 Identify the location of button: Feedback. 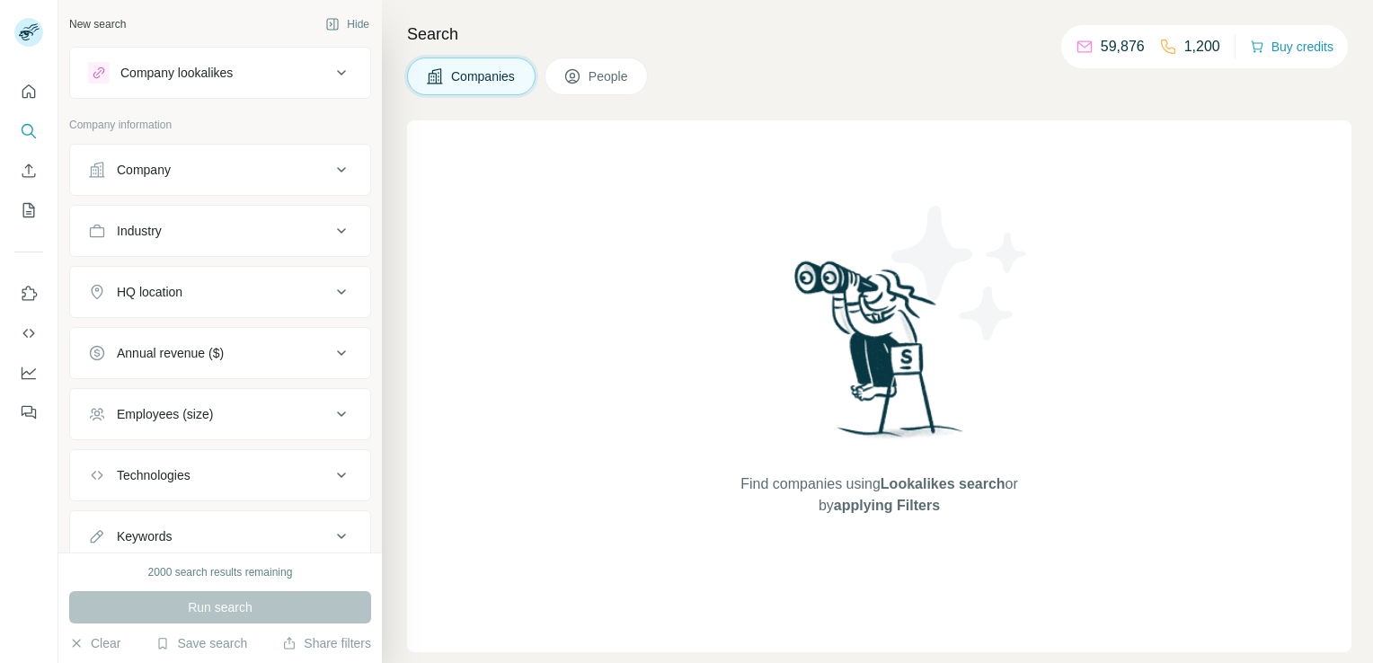
(29, 413).